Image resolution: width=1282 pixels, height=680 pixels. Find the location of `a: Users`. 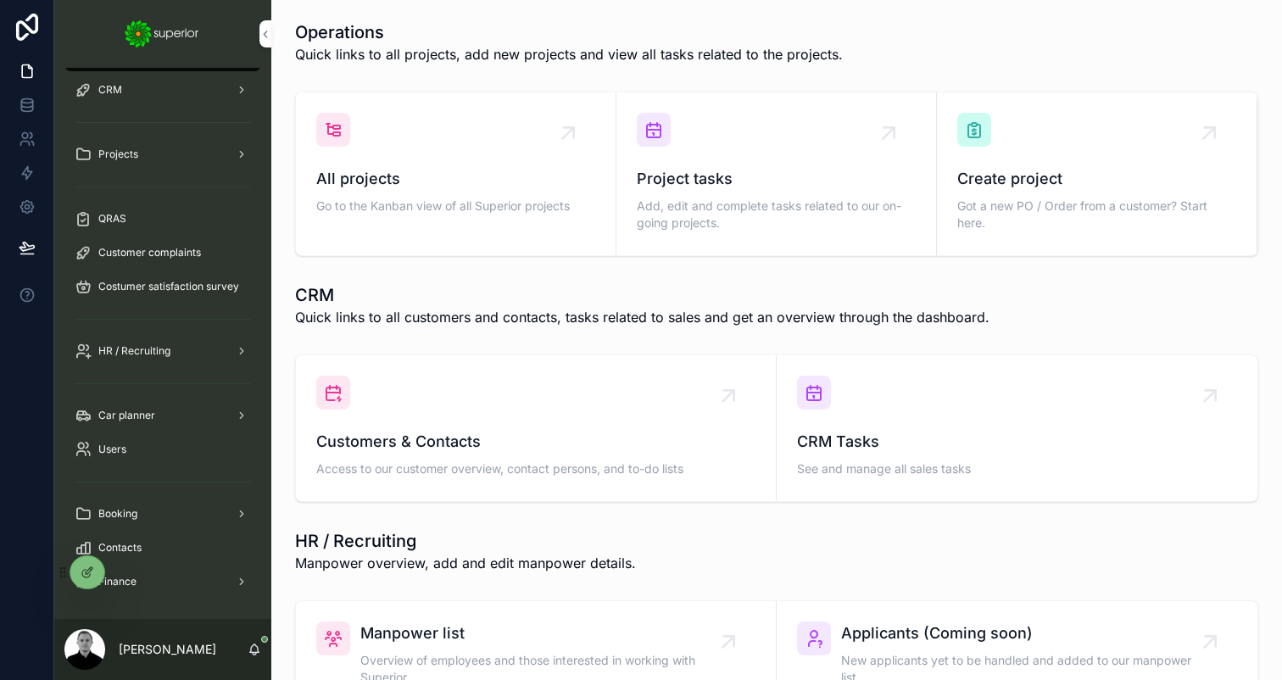

a: Users is located at coordinates (163, 450).